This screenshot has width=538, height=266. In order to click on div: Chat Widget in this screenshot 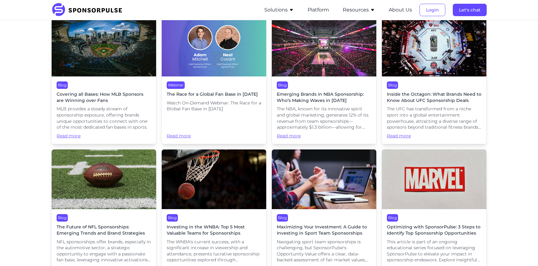, I will do `click(523, 251)`.